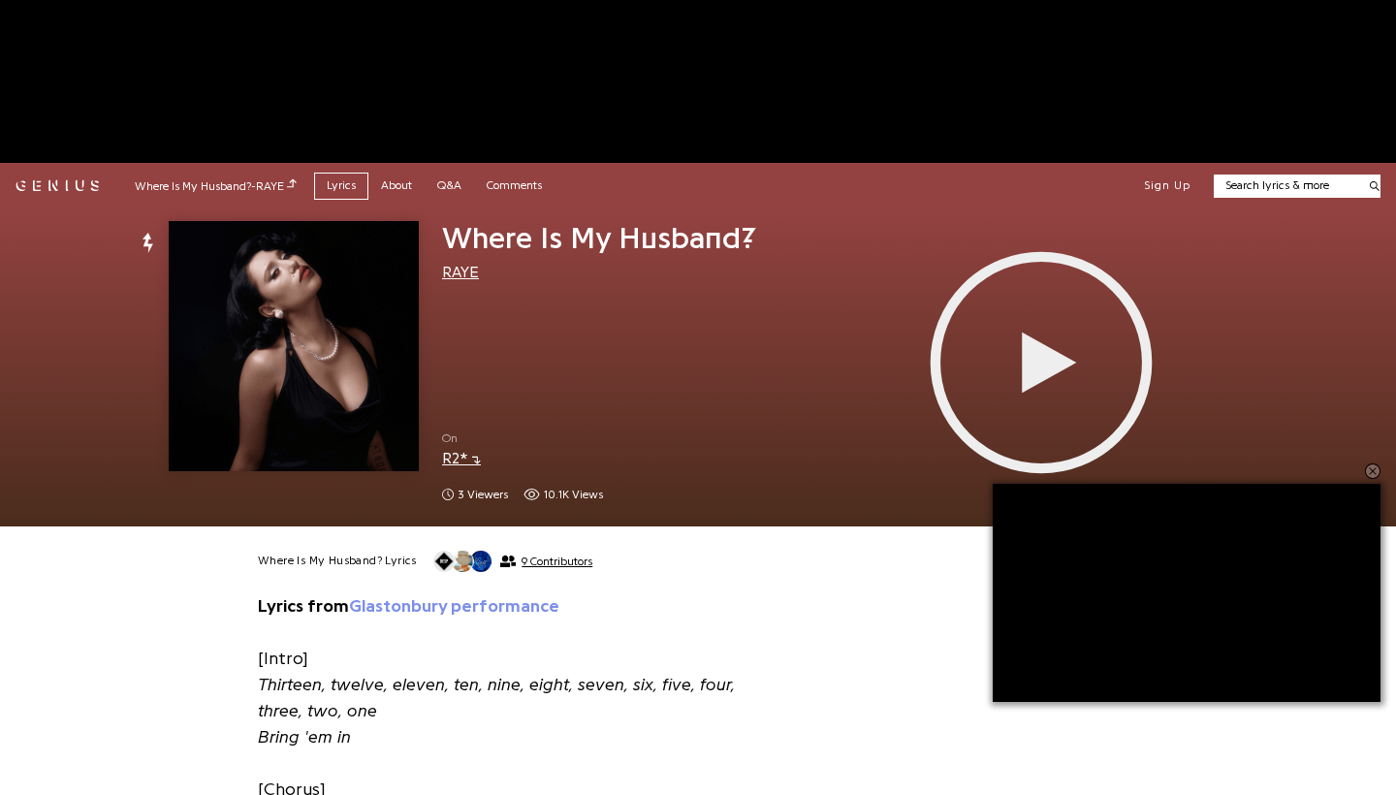  I want to click on a: RAYE, so click(461, 272).